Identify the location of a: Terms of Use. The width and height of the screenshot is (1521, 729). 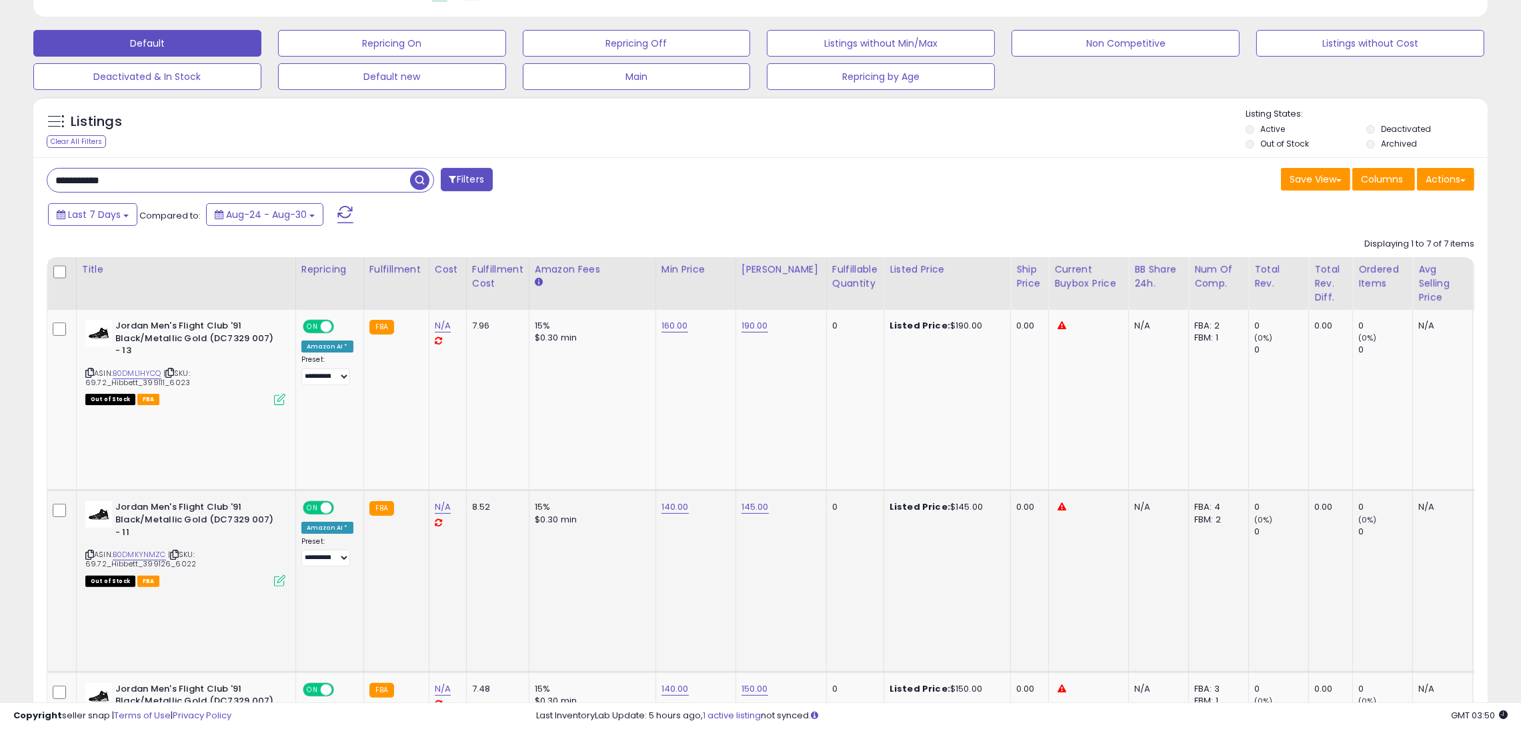
(142, 715).